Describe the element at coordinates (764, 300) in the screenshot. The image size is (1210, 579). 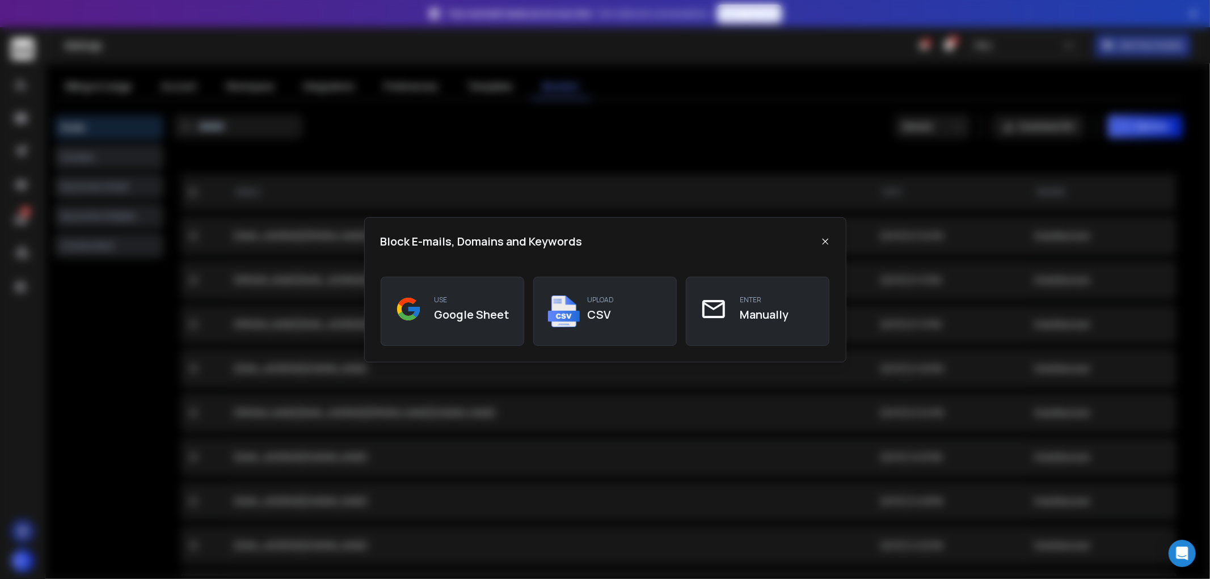
I see `p: enter` at that location.